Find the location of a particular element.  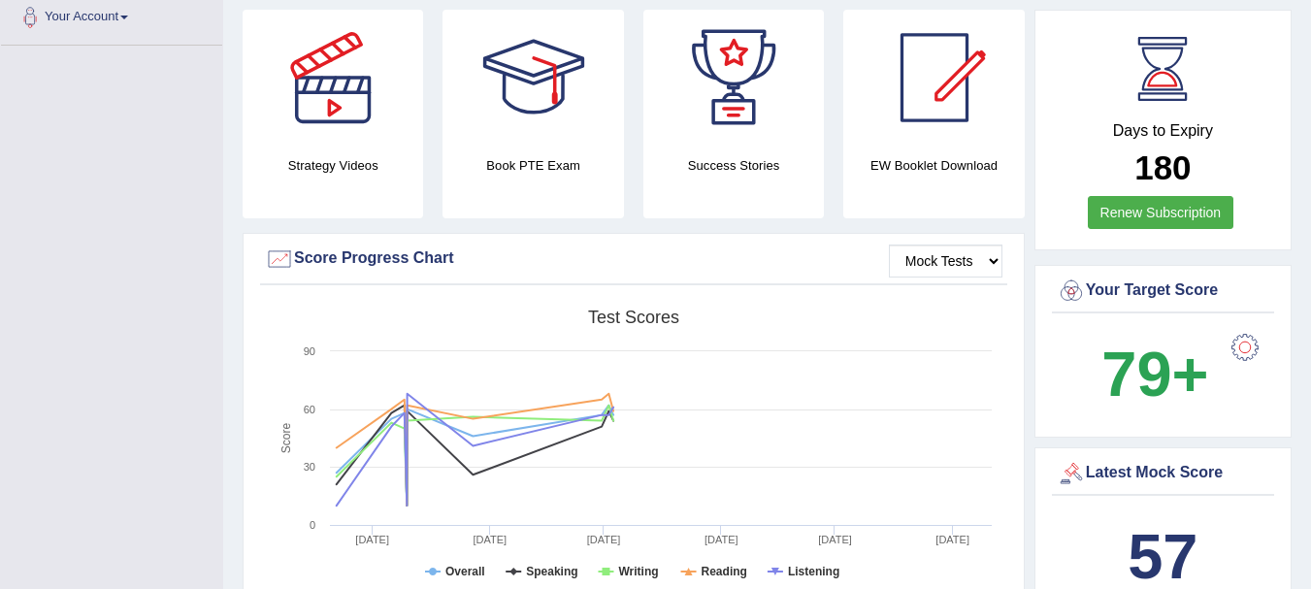

h4: Success Stories is located at coordinates (734, 165).